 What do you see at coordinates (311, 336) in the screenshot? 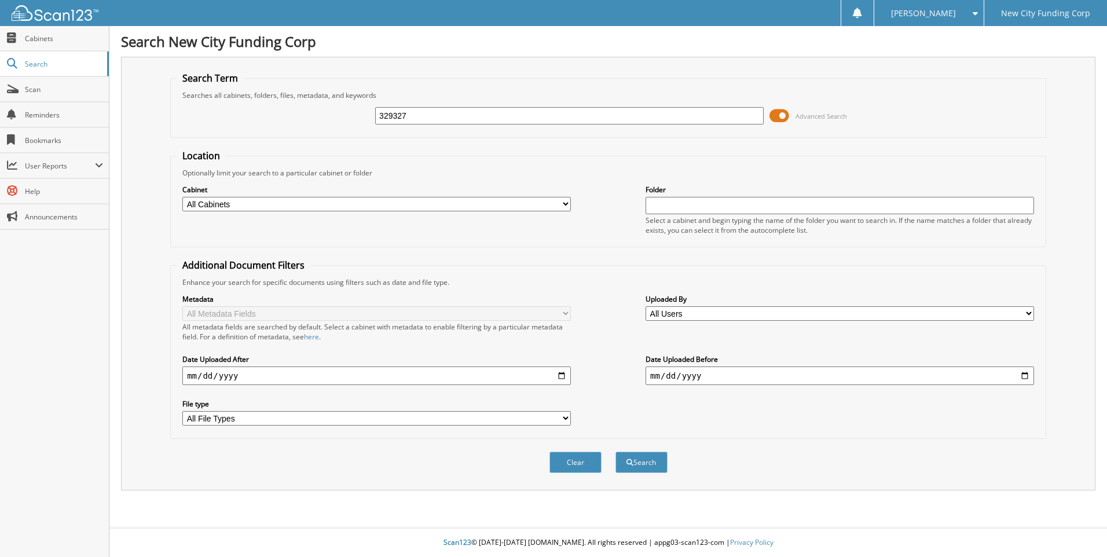
I see `a: here` at bounding box center [311, 336].